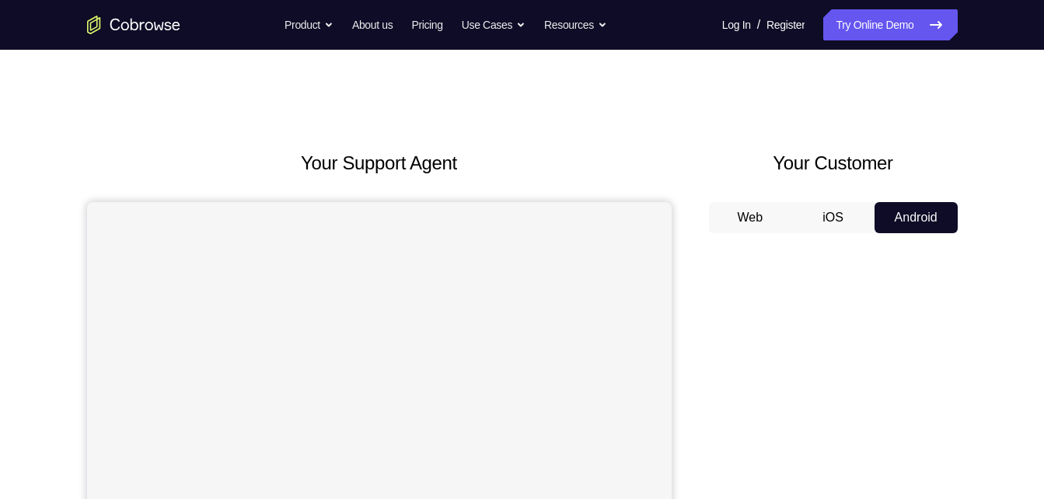  Describe the element at coordinates (785, 25) in the screenshot. I see `a: Register` at that location.